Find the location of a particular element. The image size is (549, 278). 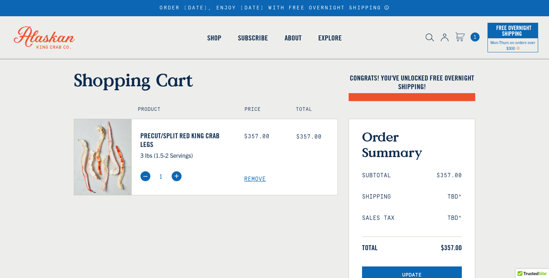

a: Shop is located at coordinates (214, 38).